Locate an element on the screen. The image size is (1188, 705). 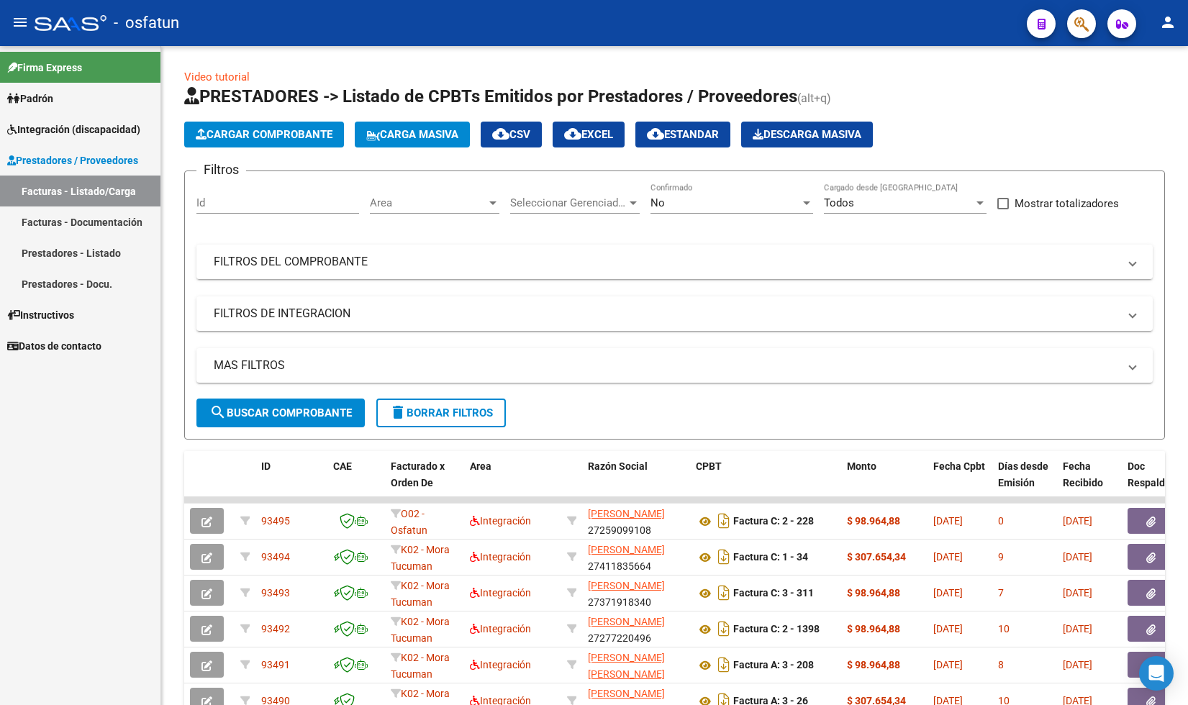
datatable-header-cell: ID is located at coordinates (292, 483).